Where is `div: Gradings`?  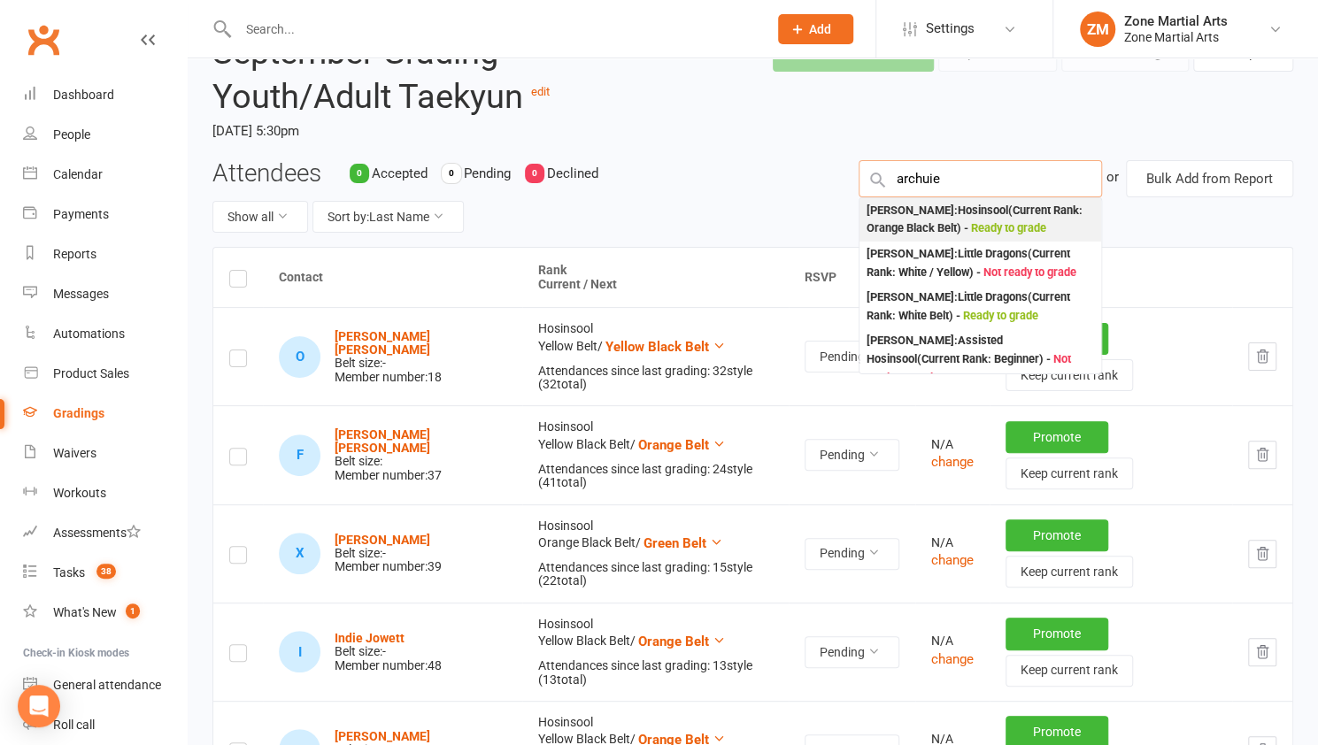 div: Gradings is located at coordinates (79, 413).